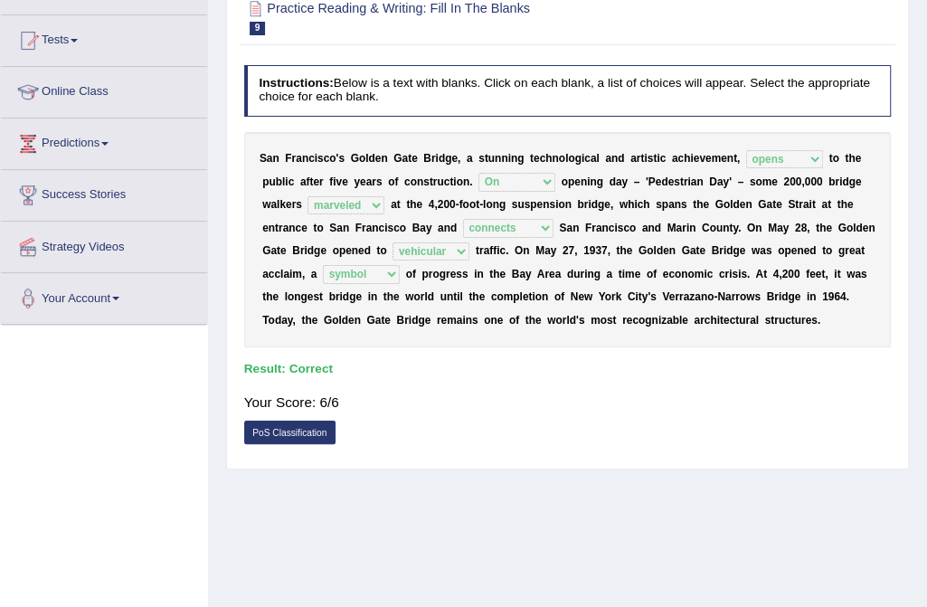  I want to click on b: 2, so click(440, 204).